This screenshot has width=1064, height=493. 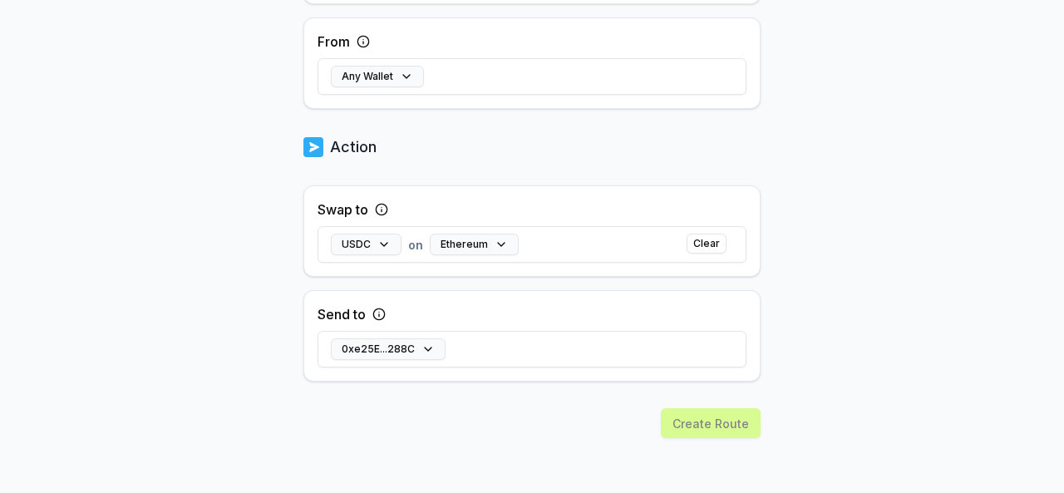 I want to click on button: 0xe25E...288C, so click(x=388, y=349).